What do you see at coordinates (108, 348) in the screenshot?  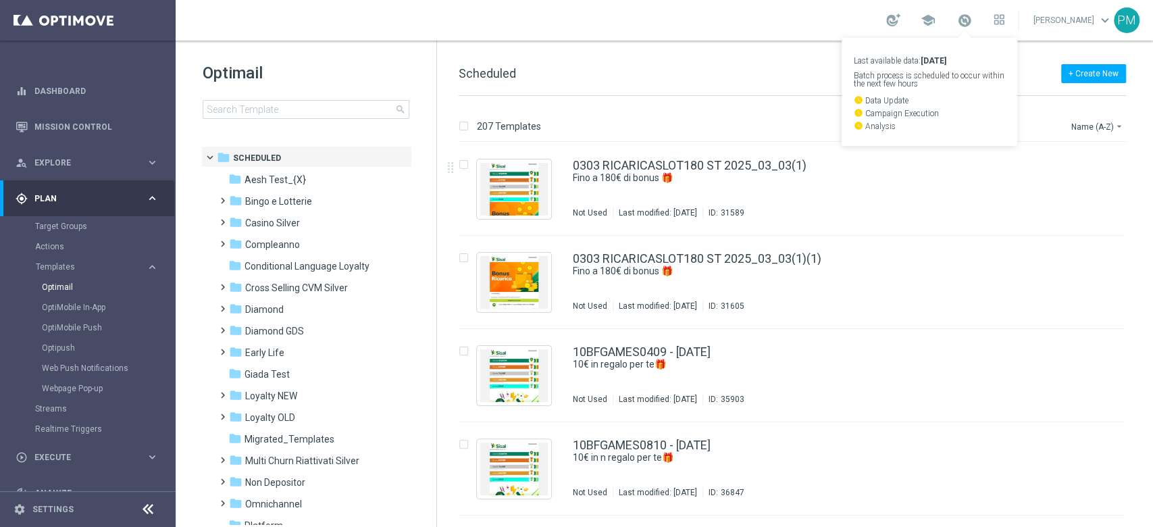 I see `div: Optipush` at bounding box center [108, 348].